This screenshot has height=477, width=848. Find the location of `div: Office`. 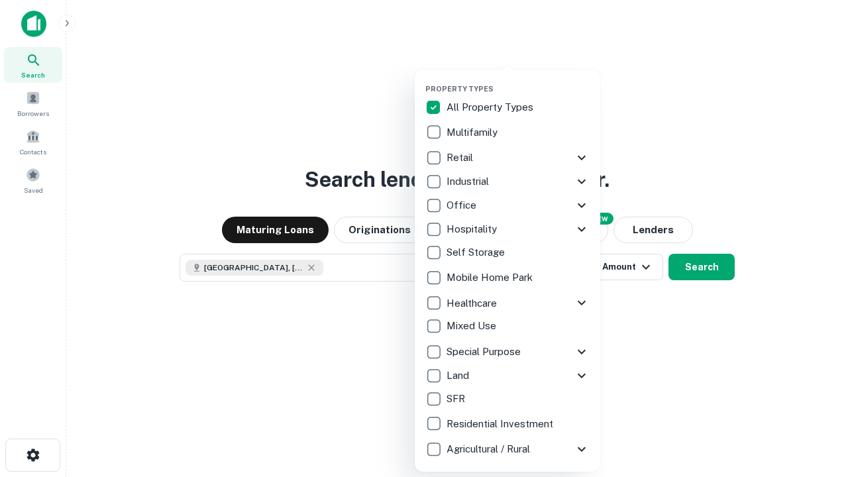

div: Office is located at coordinates (507, 205).